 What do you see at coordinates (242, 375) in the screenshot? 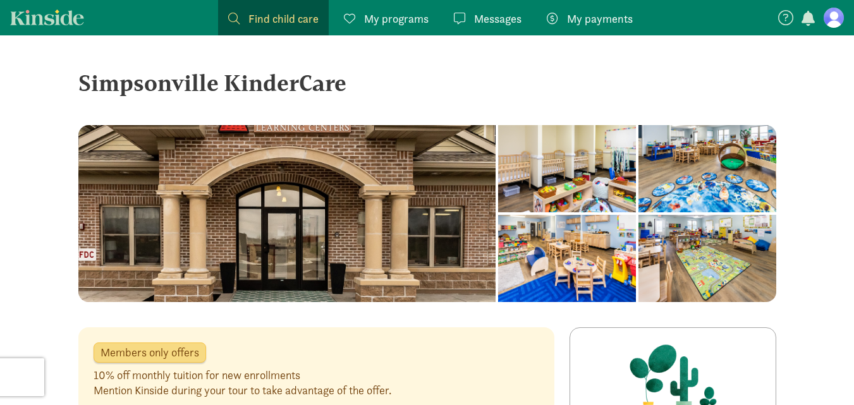
I see `div: 10% off monthly tuition for new enrollments` at bounding box center [242, 375].